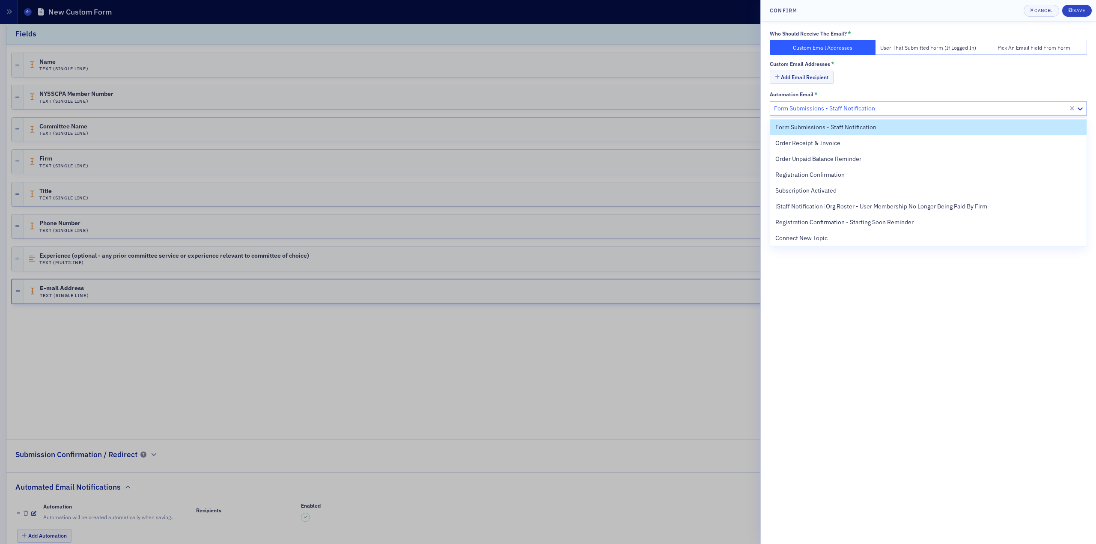  I want to click on span: Connect New Topic, so click(801, 238).